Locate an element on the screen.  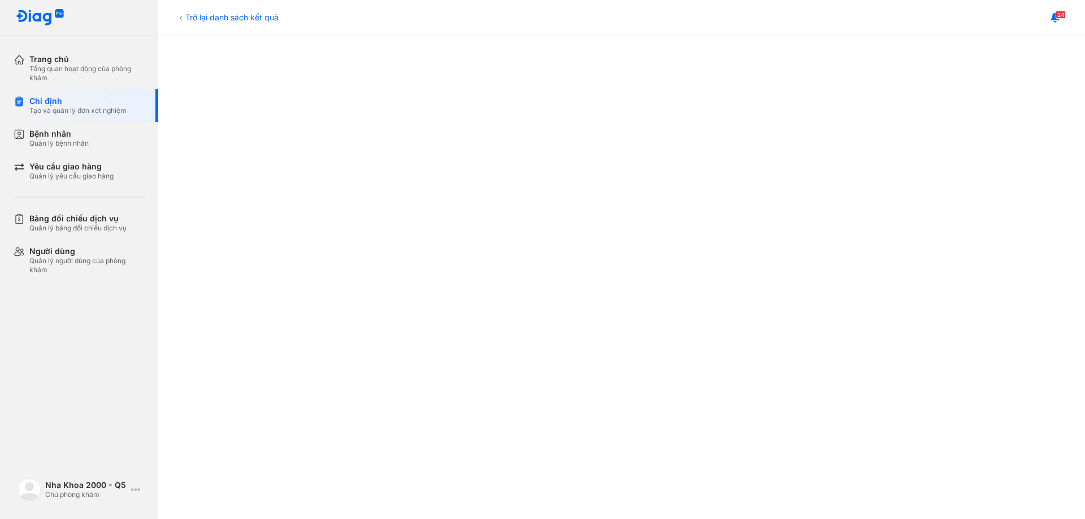
div: Quản lý bảng đối chiếu dịch vụ is located at coordinates (78, 228).